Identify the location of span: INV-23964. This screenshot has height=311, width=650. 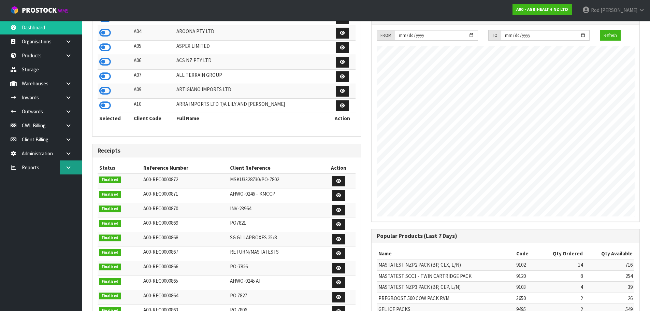
(241, 208).